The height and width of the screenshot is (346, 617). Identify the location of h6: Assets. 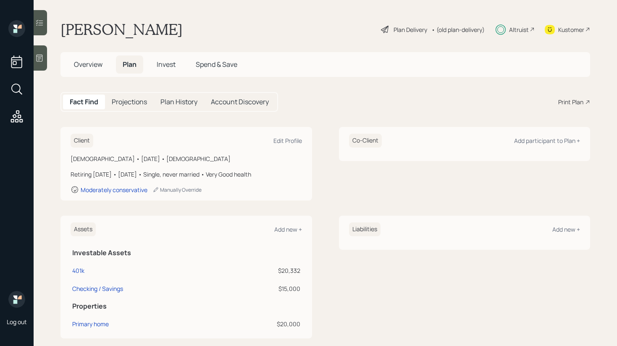
(83, 229).